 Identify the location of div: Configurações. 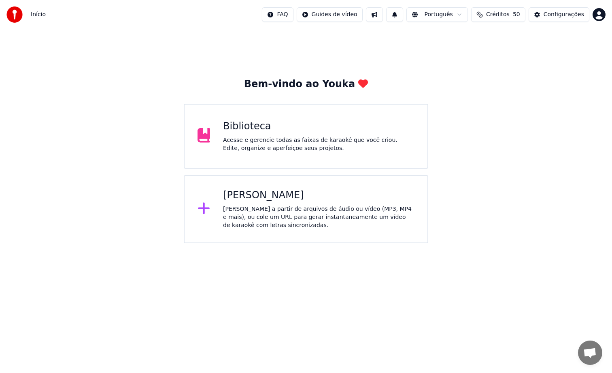
(564, 15).